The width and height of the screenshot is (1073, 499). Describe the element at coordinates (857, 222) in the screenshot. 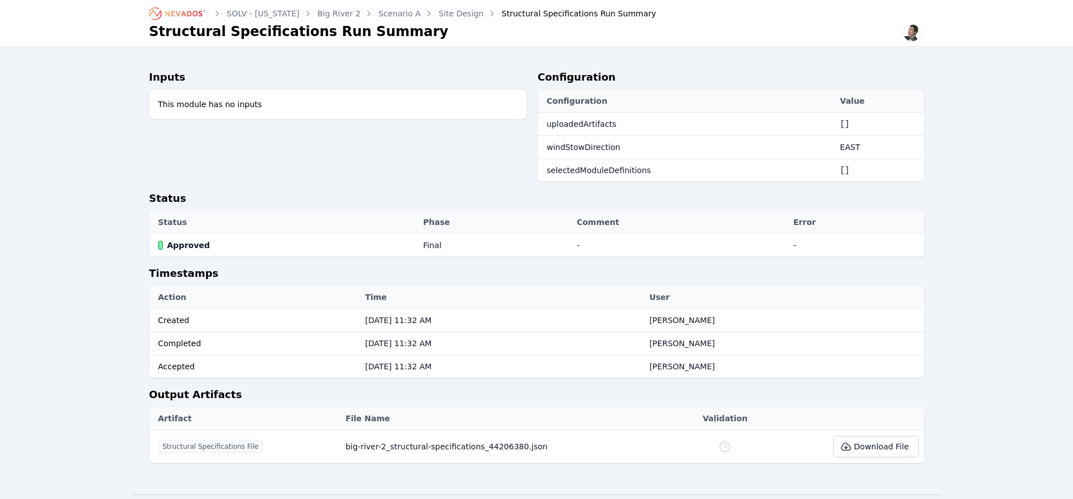

I see `th: Error` at that location.